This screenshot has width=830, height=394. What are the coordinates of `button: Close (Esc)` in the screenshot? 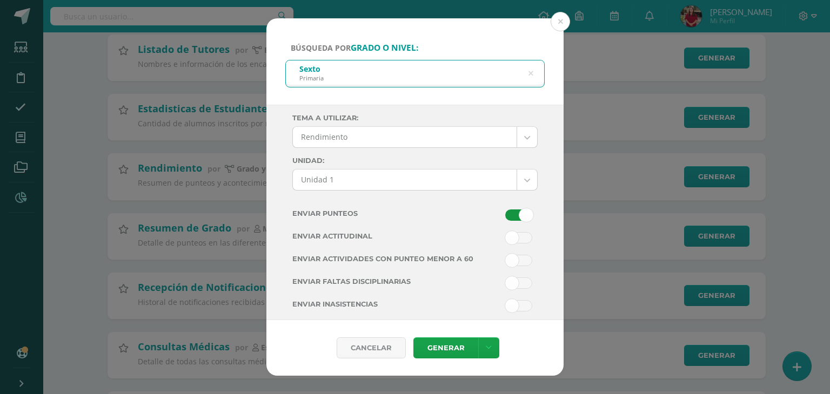 It's located at (560, 22).